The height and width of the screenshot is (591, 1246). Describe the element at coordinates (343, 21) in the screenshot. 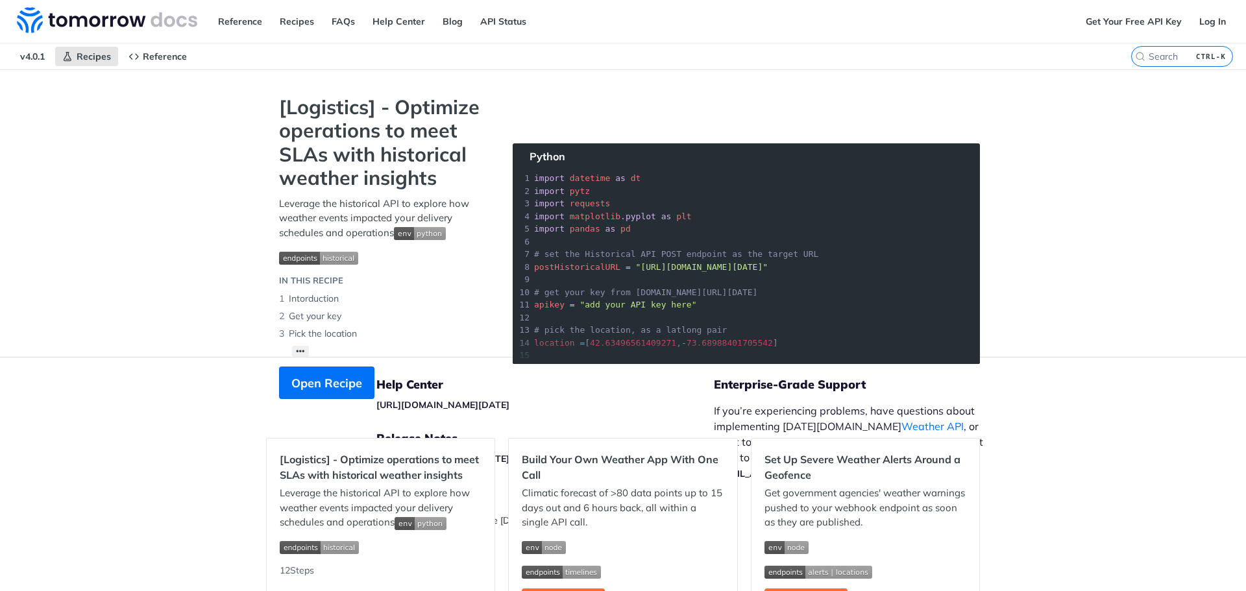

I see `a: FAQs` at that location.